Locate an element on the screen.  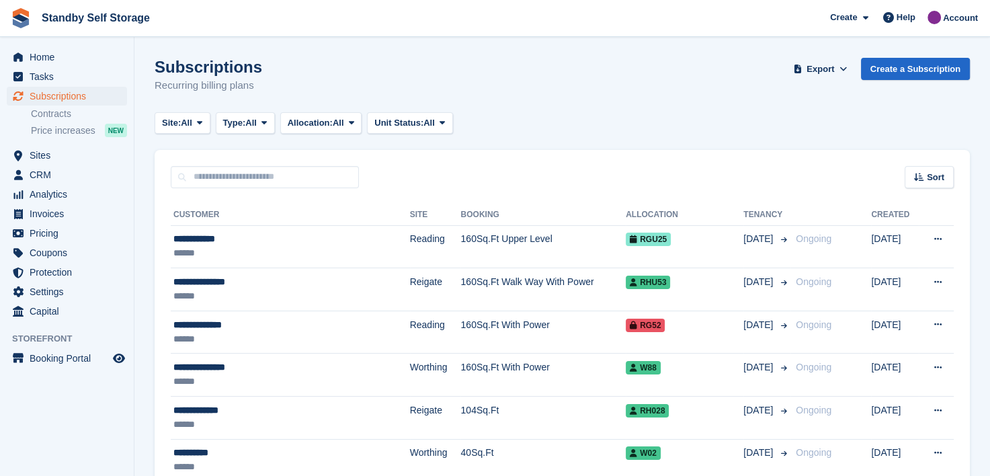
img: Sue Ford is located at coordinates (934, 17).